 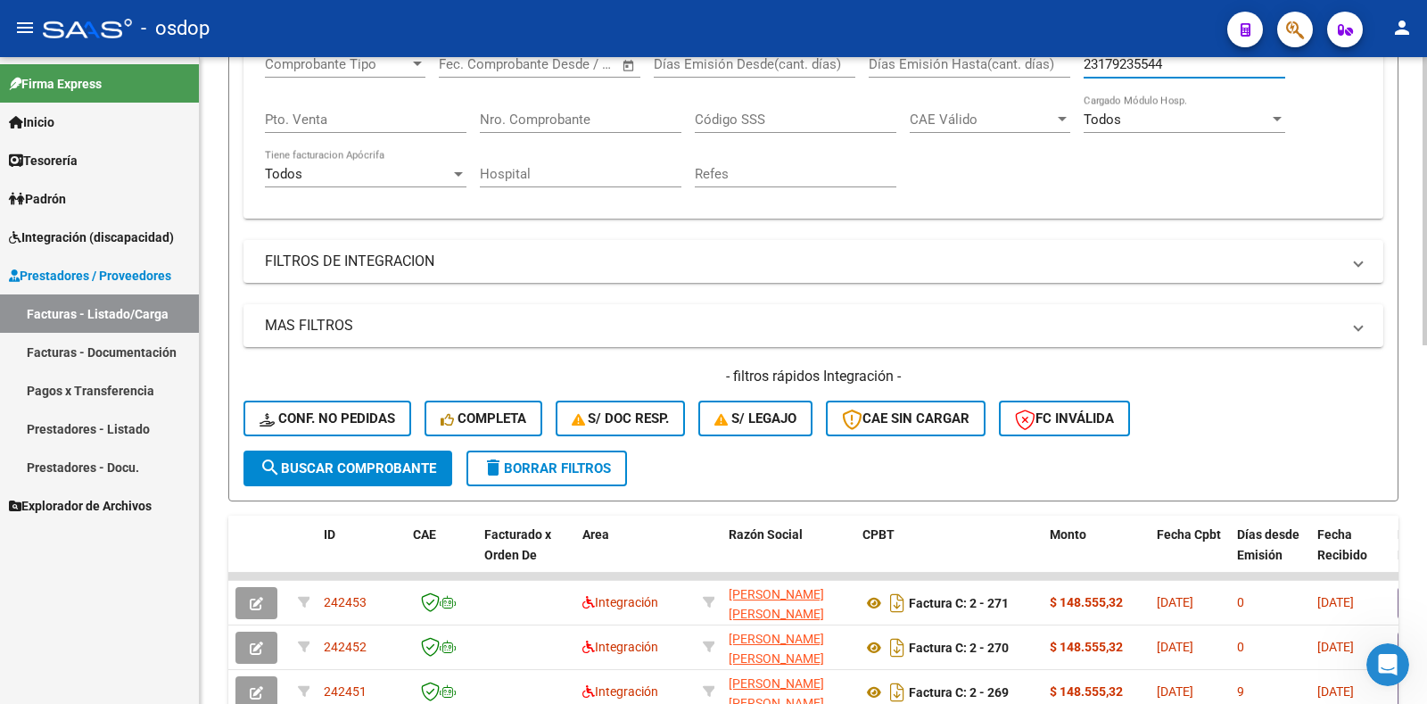 What do you see at coordinates (1270, 555) in the screenshot?
I see `datatable-header-cell: Días desde Emisión` at bounding box center [1270, 555].